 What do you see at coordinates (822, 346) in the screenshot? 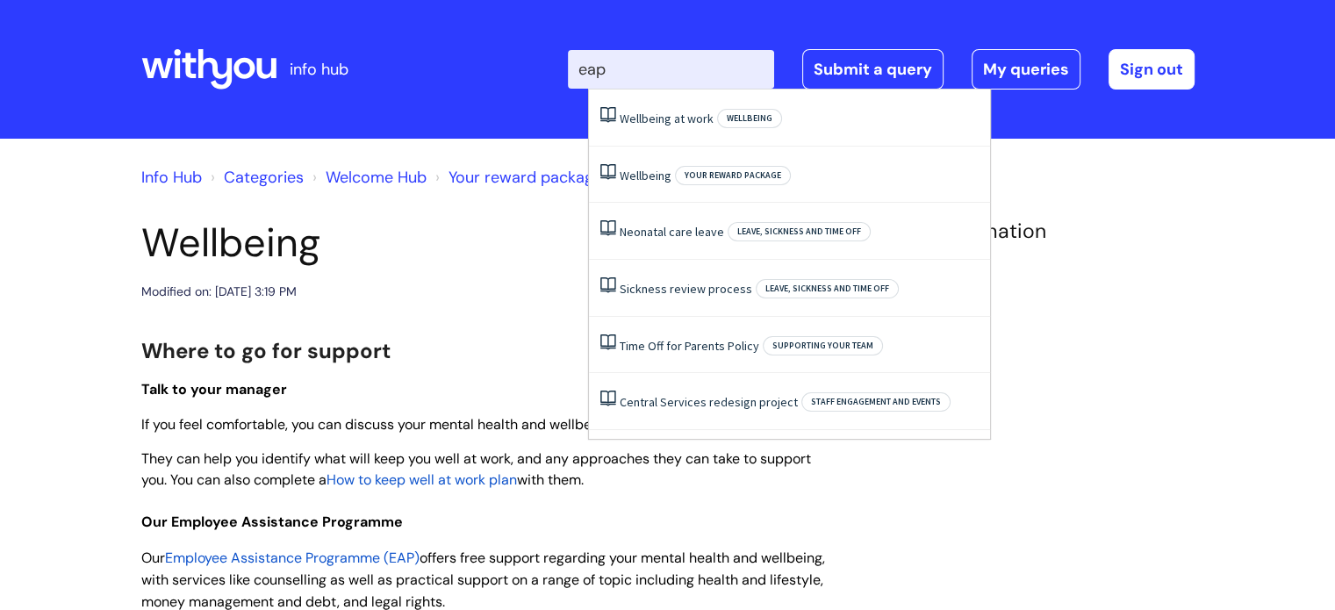
I see `span: Supporting your team` at bounding box center [822, 346].